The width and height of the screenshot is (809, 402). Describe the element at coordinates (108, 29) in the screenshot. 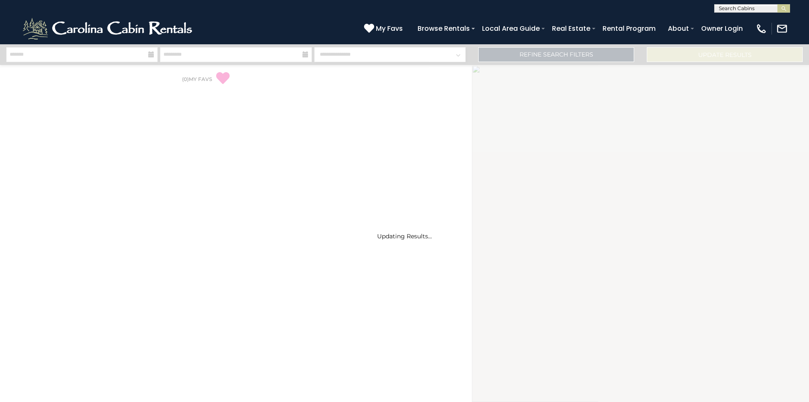

I see `img: White-1-2.png` at that location.